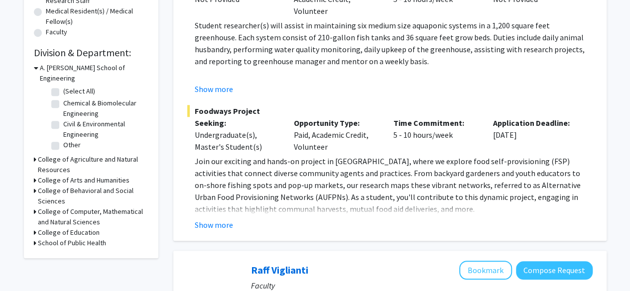 The width and height of the screenshot is (630, 291). Describe the element at coordinates (93, 217) in the screenshot. I see `h3: College of Computer, Mathematical and Natural Sciences` at that location.